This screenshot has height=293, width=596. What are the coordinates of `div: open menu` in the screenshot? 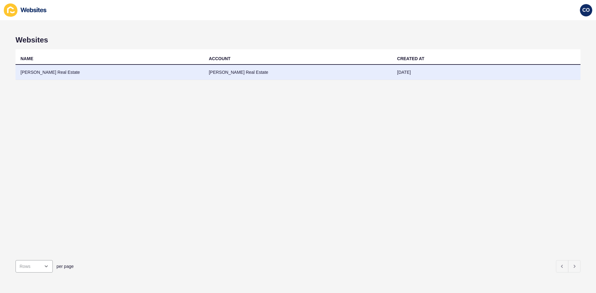 It's located at (34, 267).